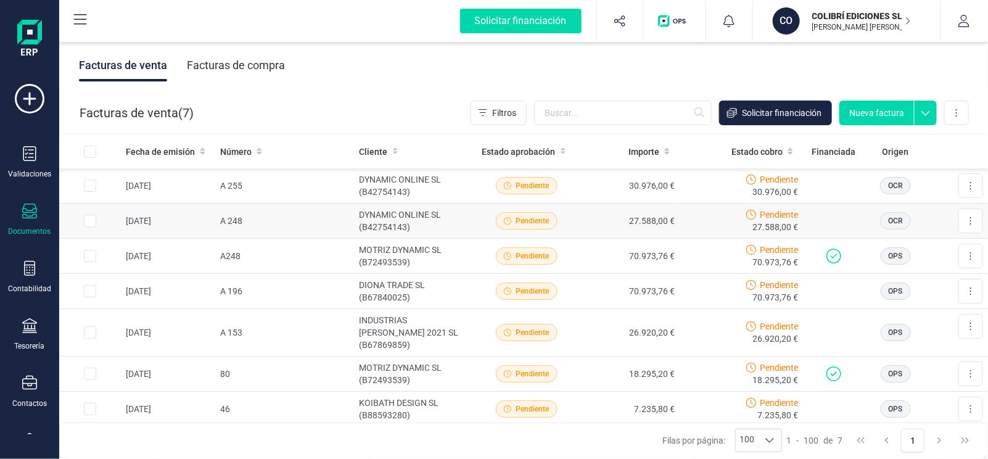  Describe the element at coordinates (160, 152) in the screenshot. I see `span: Fecha de emisión` at that location.